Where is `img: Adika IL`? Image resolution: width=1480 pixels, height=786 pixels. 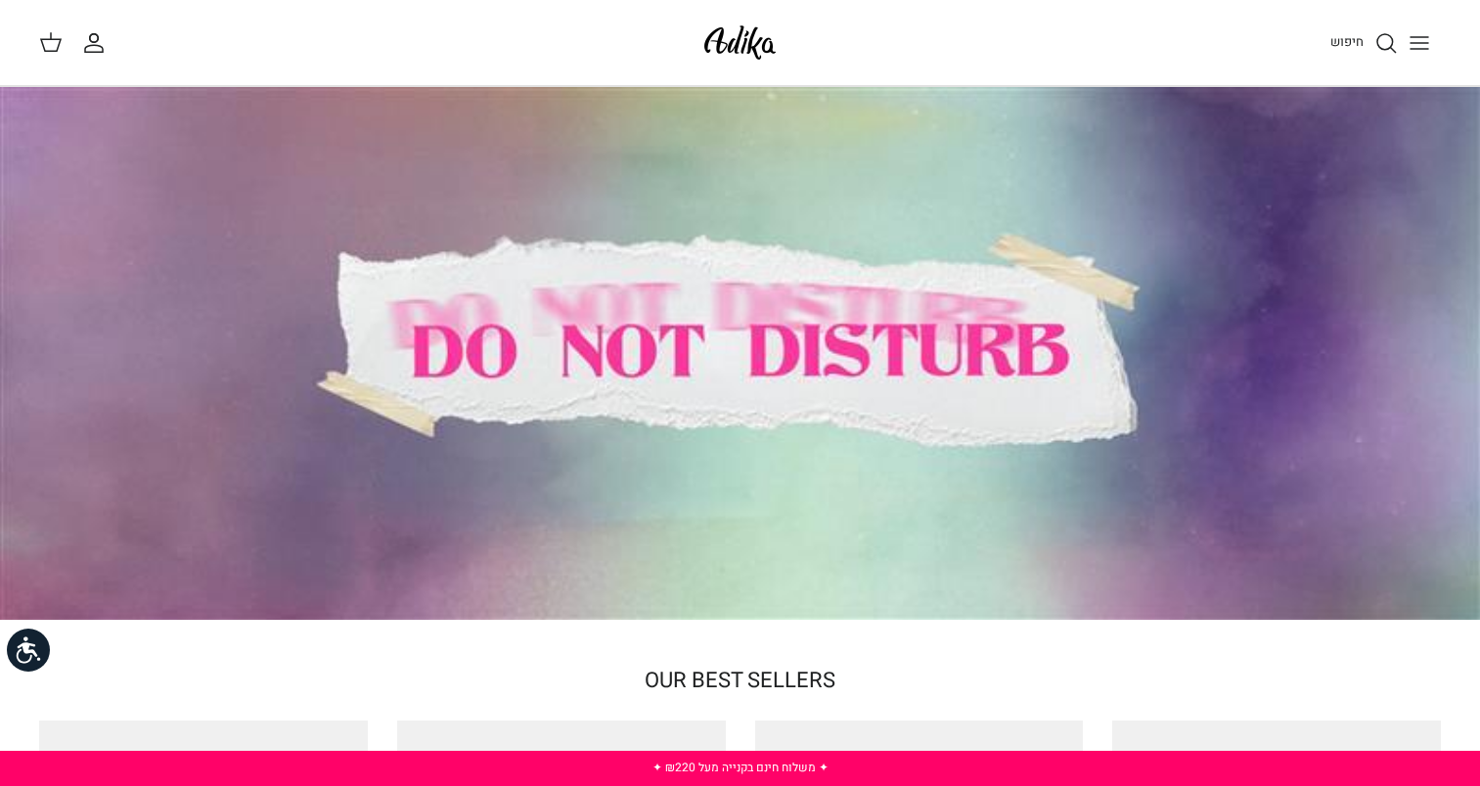
img: Adika IL is located at coordinates (739, 42).